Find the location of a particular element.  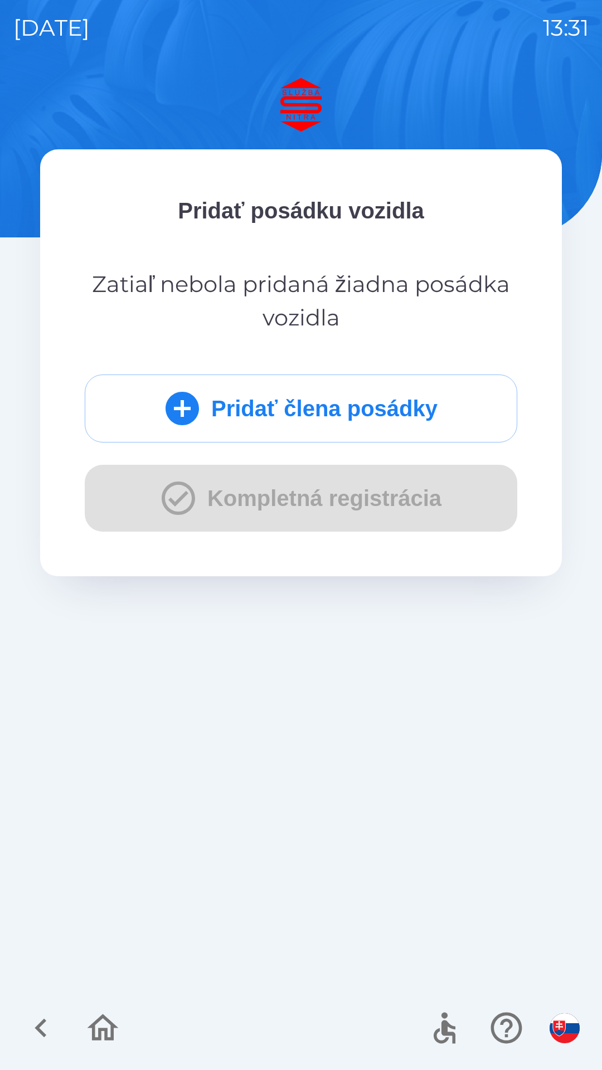

p: 13:31 is located at coordinates (566, 28).